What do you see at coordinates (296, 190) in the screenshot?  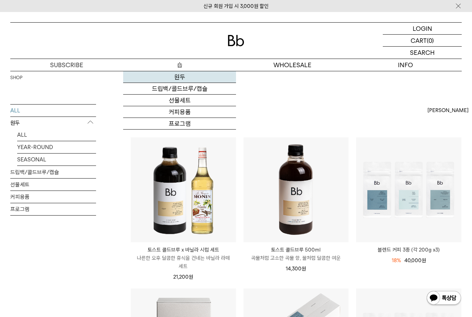 I see `a: 토스트 콜드브루 500ml` at bounding box center [296, 190].